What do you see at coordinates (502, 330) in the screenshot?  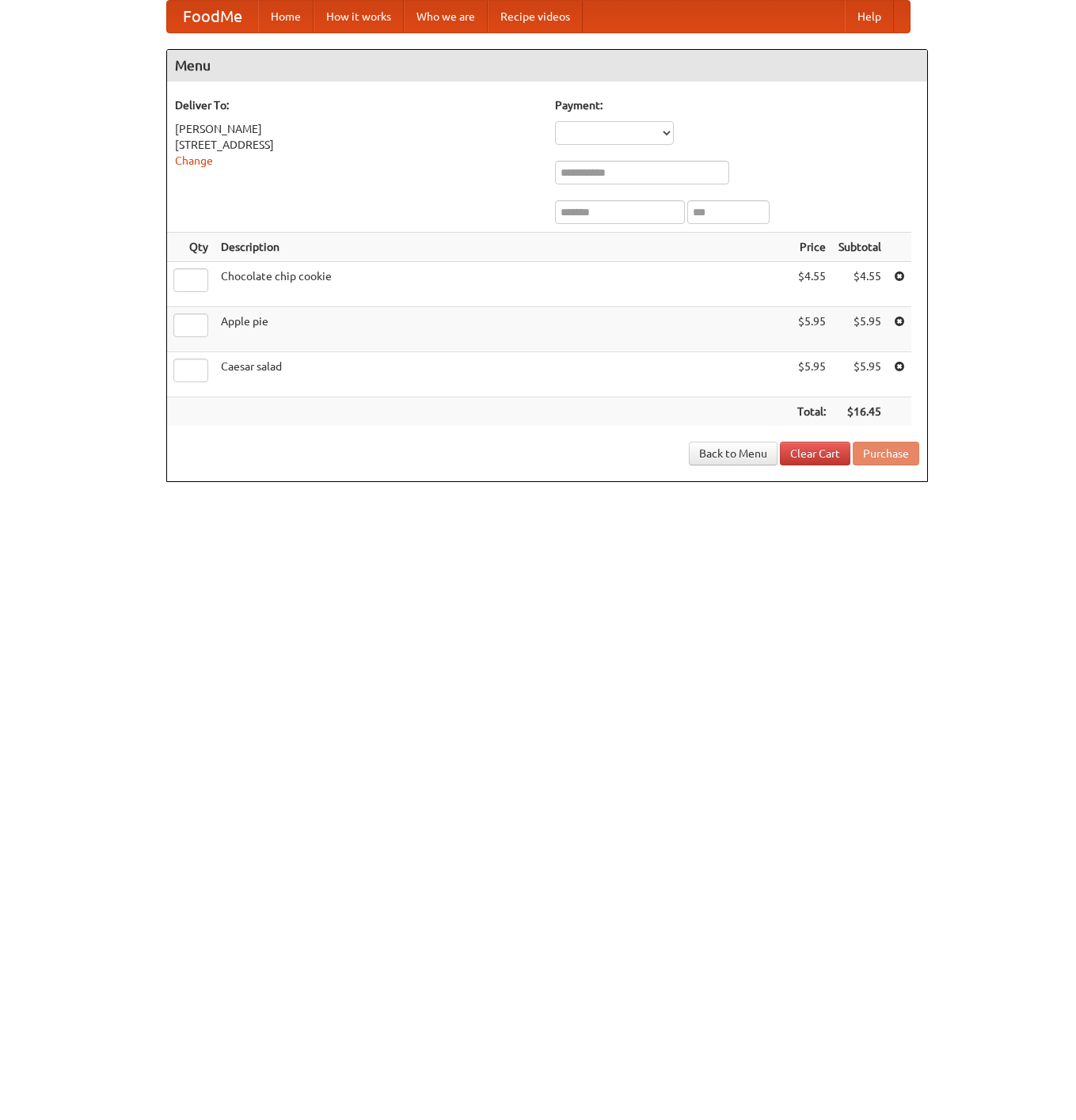 I see `td: Apple pie` at bounding box center [502, 330].